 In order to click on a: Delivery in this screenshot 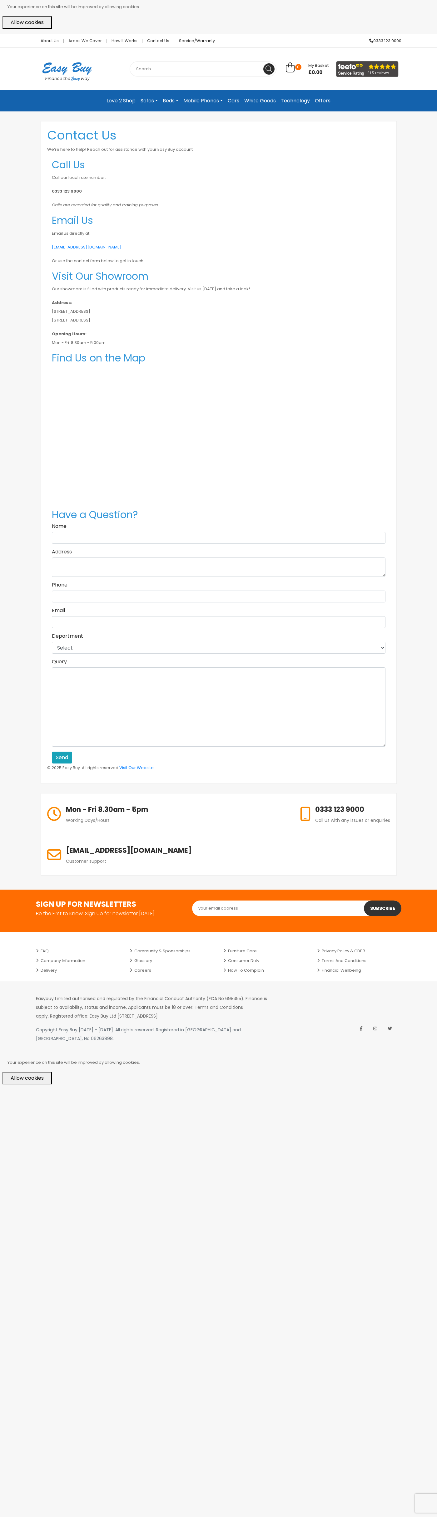, I will do `click(78, 970)`.